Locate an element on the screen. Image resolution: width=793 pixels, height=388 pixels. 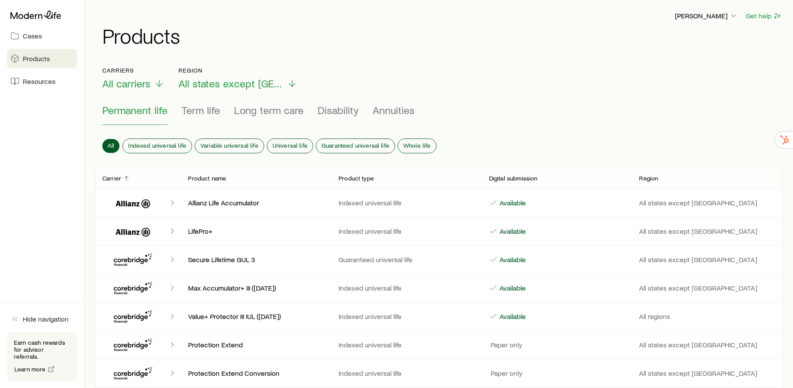
button: Indexed universal life is located at coordinates (157, 146).